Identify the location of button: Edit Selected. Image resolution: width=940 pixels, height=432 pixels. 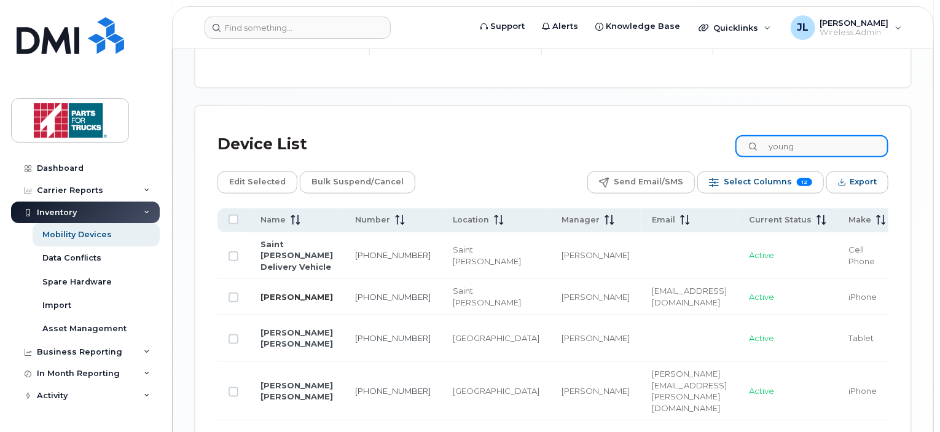
(257, 183).